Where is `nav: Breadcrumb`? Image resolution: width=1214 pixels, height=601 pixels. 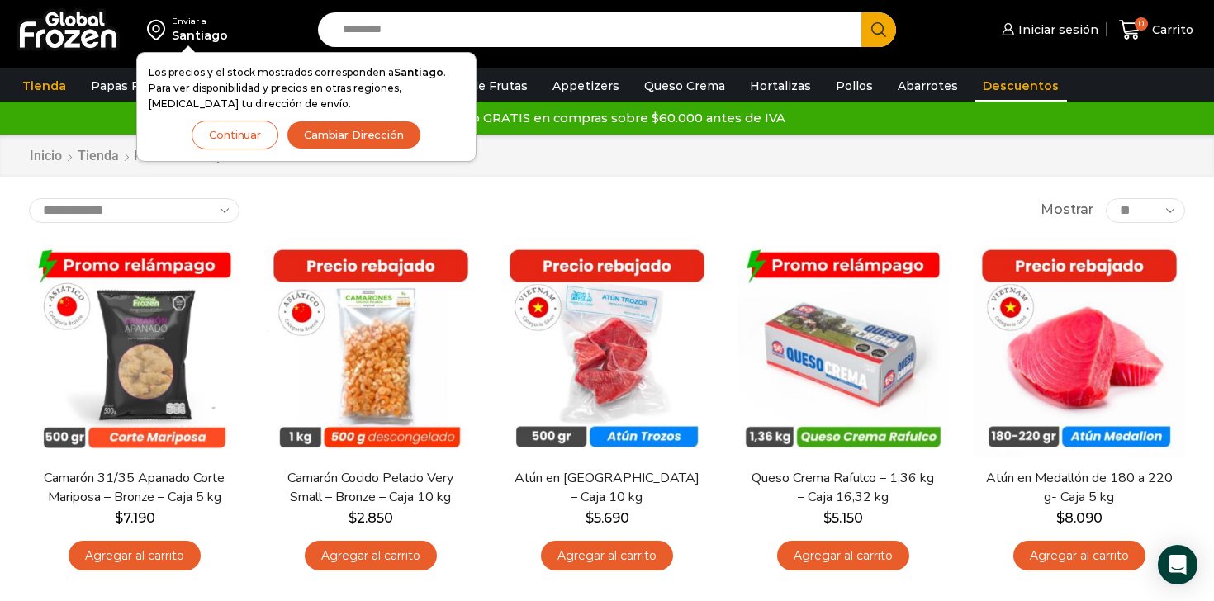 nav: Breadcrumb is located at coordinates (189, 156).